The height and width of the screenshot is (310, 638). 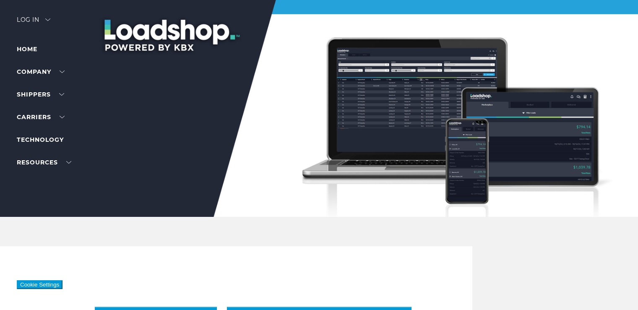 I want to click on img: kbx logo, so click(x=319, y=35).